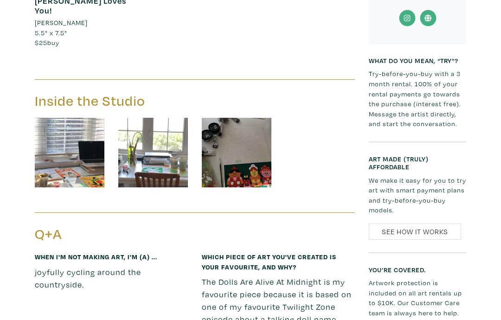 This screenshot has height=320, width=501. Describe the element at coordinates (415, 232) in the screenshot. I see `a: See How It Works` at that location.